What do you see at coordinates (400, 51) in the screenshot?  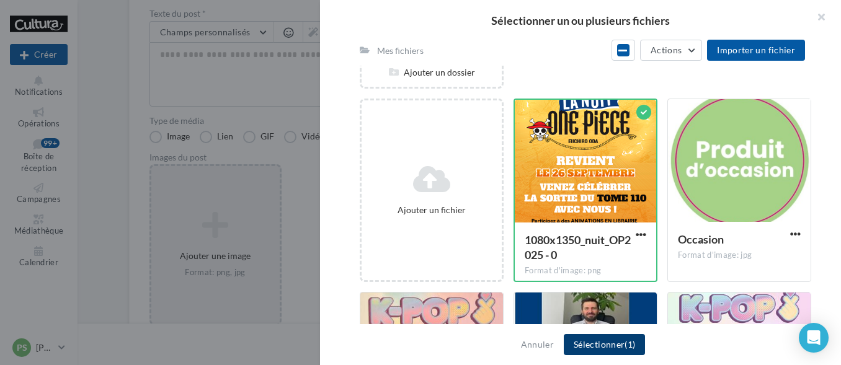 I see `div: Mes fichiers` at bounding box center [400, 51].